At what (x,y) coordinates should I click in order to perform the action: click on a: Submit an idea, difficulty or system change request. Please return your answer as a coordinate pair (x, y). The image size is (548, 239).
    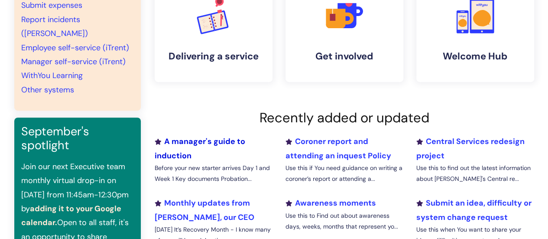
    Looking at the image, I should click on (474, 210).